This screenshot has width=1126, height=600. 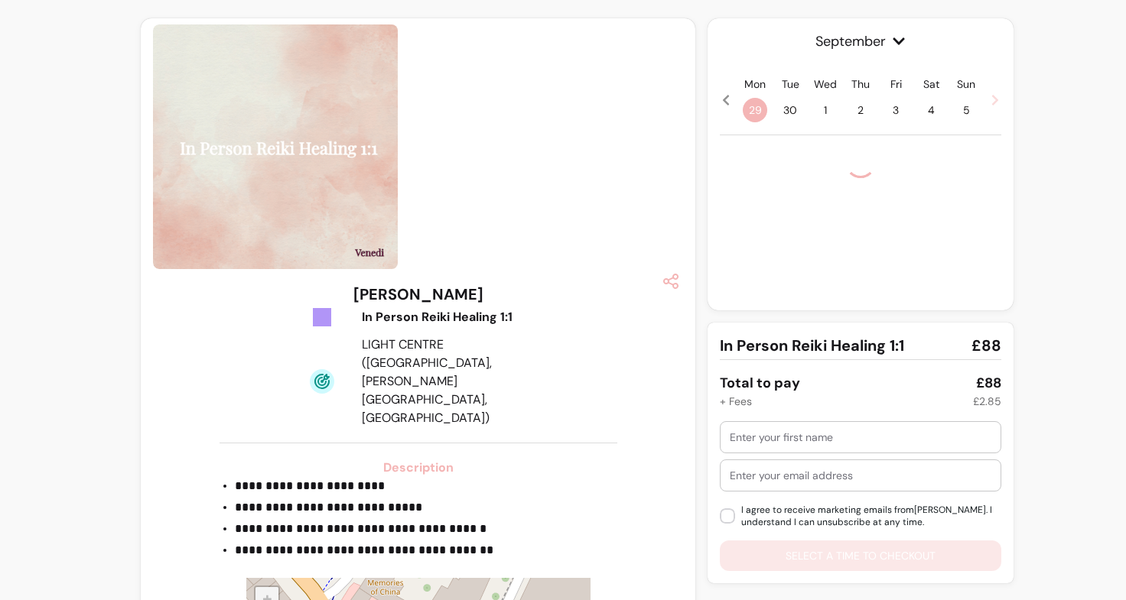 What do you see at coordinates (790, 110) in the screenshot?
I see `span: 30` at bounding box center [790, 110].